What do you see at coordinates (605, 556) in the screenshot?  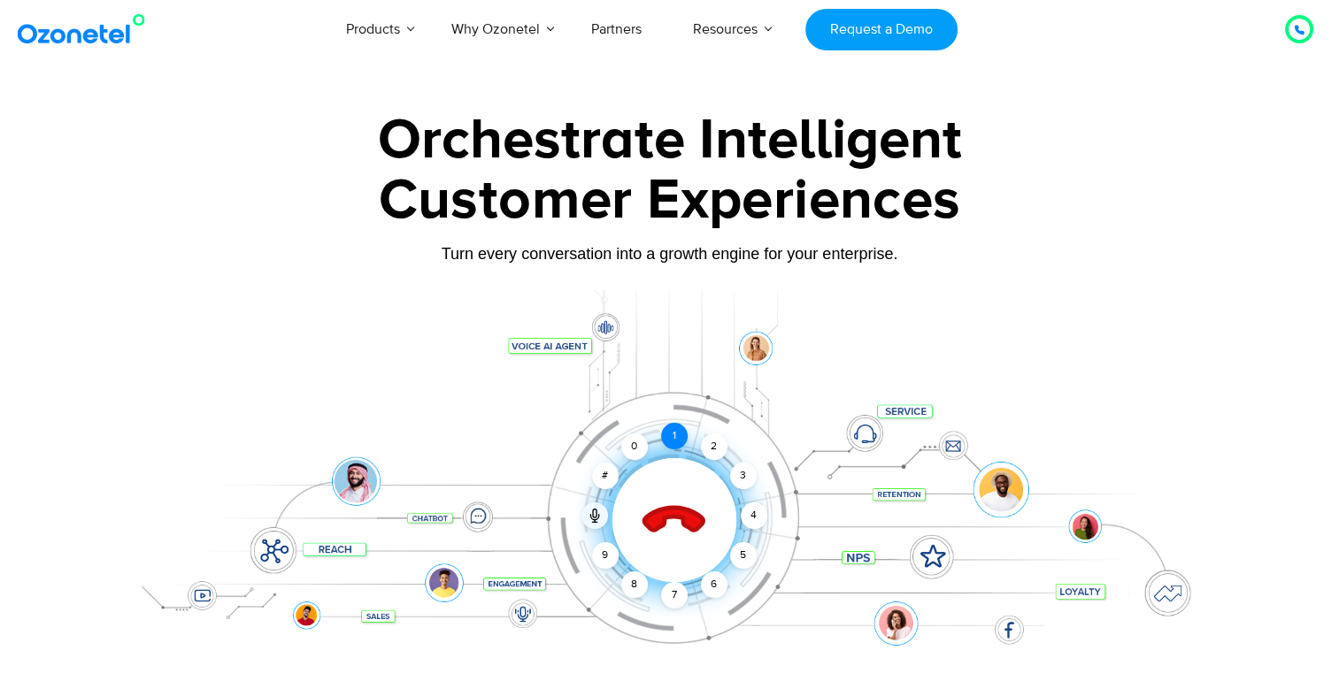 I see `div: 9` at bounding box center [605, 556].